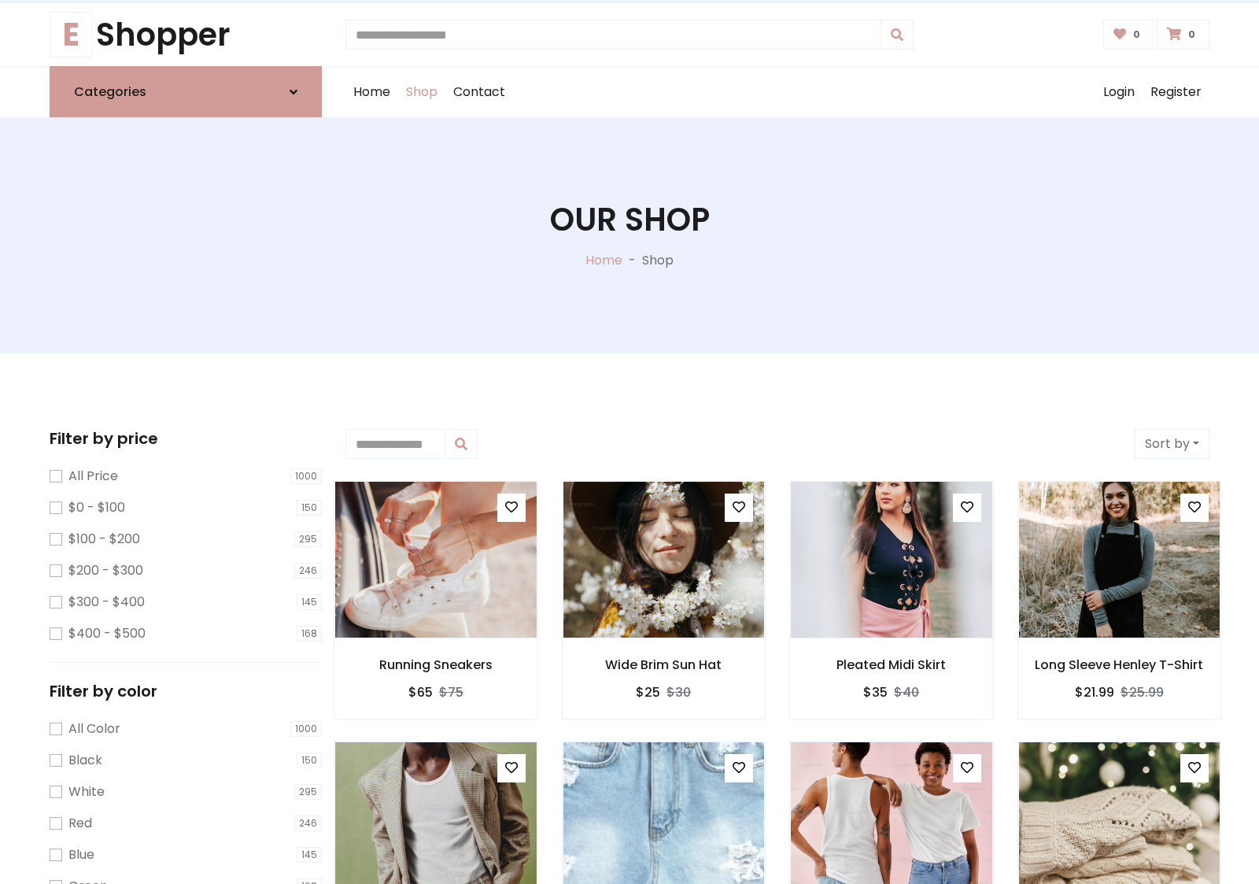 This screenshot has width=1259, height=884. I want to click on h6: $65, so click(420, 692).